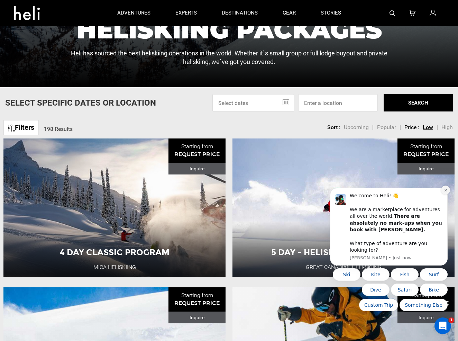 The width and height of the screenshot is (458, 341). I want to click on div: Message content, so click(76, 81).